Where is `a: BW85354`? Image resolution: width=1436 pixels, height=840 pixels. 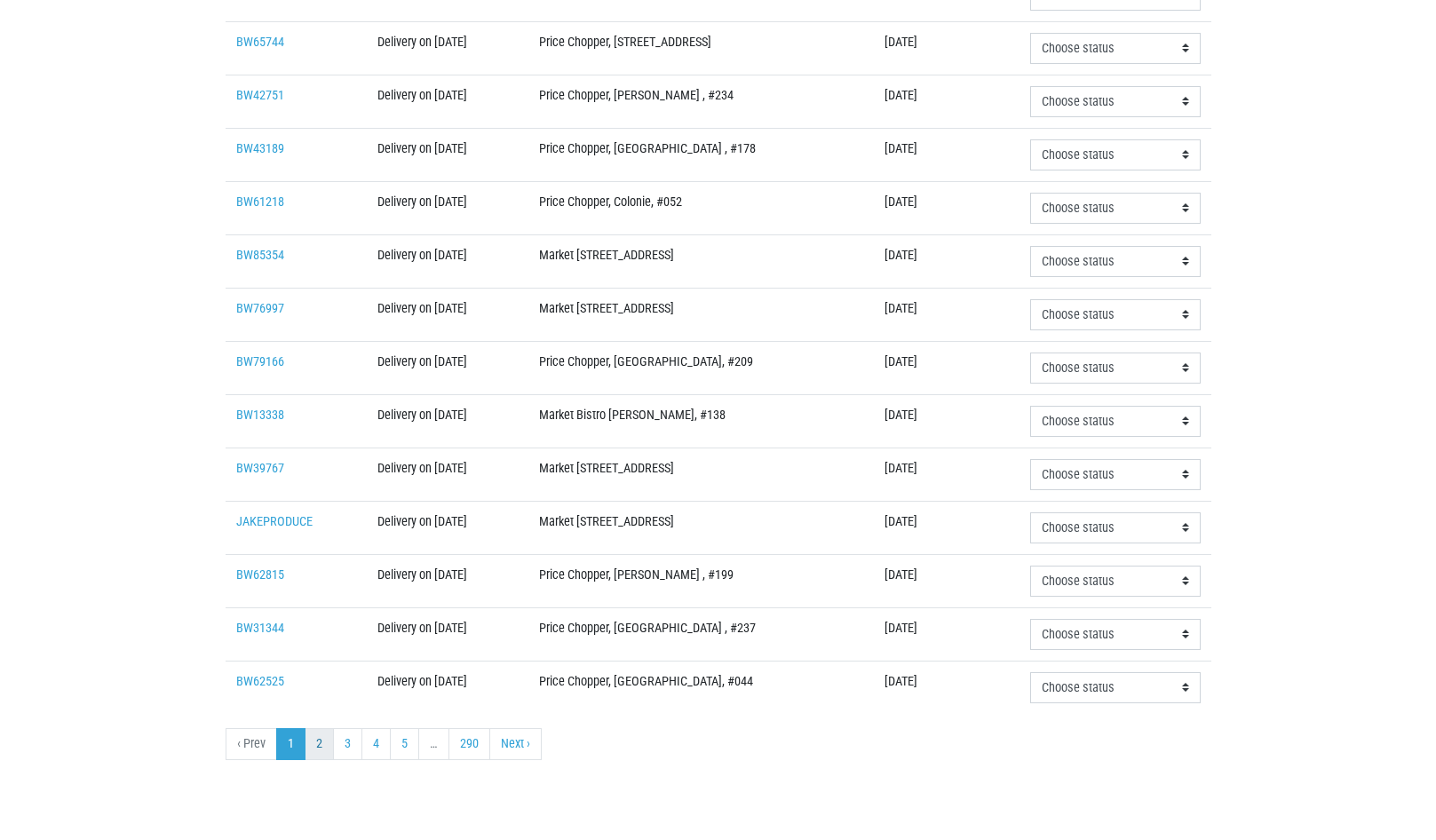
a: BW85354 is located at coordinates (261, 255).